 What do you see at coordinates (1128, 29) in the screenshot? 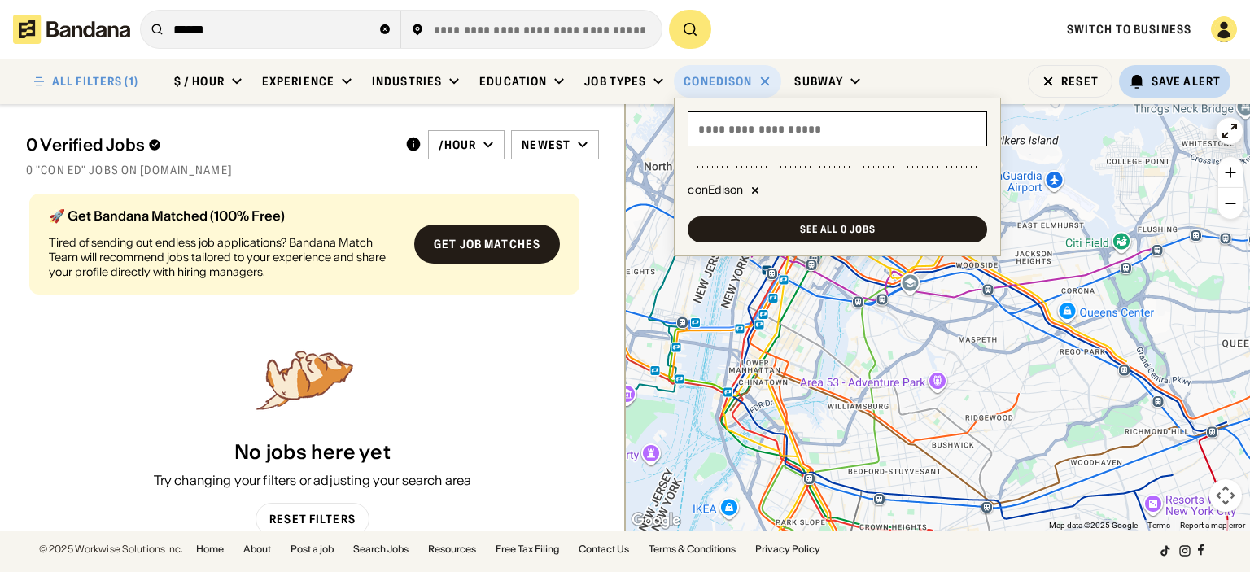
I see `span: Switch to Business` at bounding box center [1128, 29].